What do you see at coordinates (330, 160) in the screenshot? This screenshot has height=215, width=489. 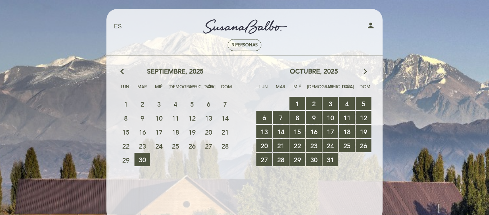 I see `span: 31` at bounding box center [330, 160].